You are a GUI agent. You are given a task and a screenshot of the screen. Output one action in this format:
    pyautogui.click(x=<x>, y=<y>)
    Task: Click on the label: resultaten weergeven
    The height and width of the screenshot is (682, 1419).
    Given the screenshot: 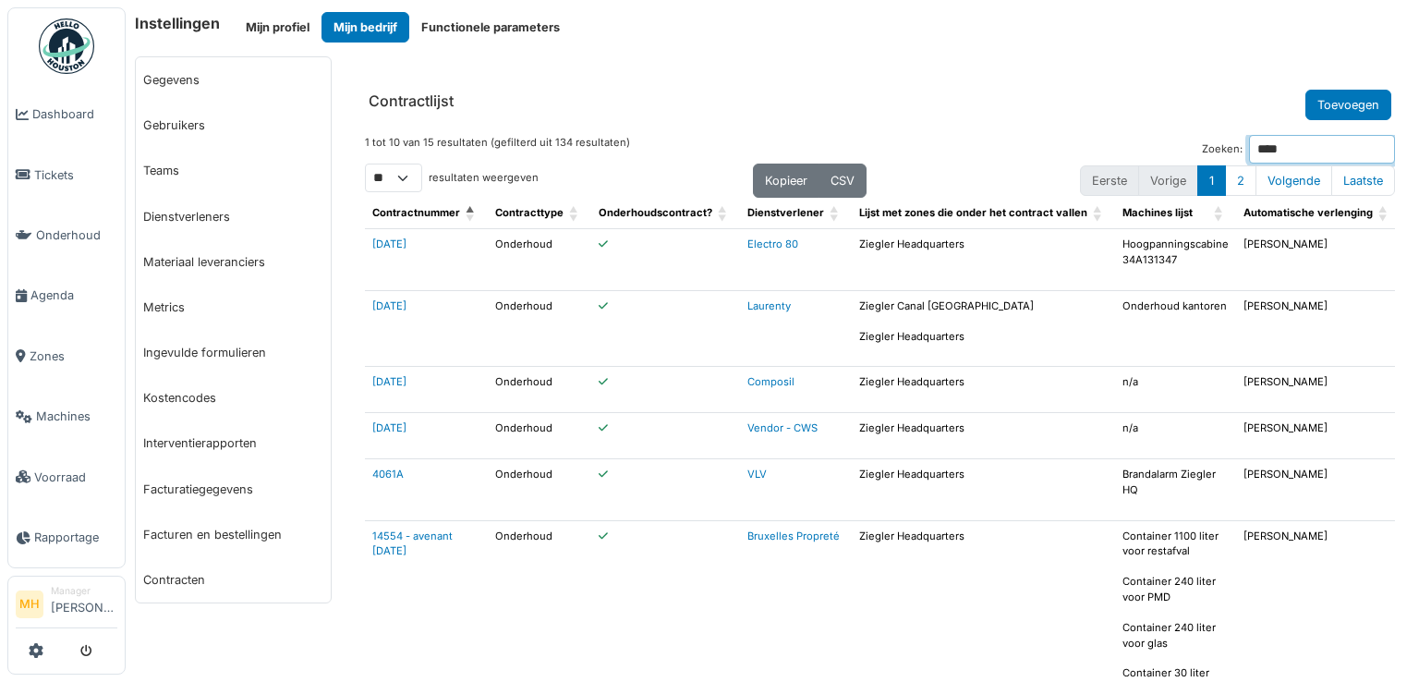 What is the action you would take?
    pyautogui.click(x=483, y=177)
    